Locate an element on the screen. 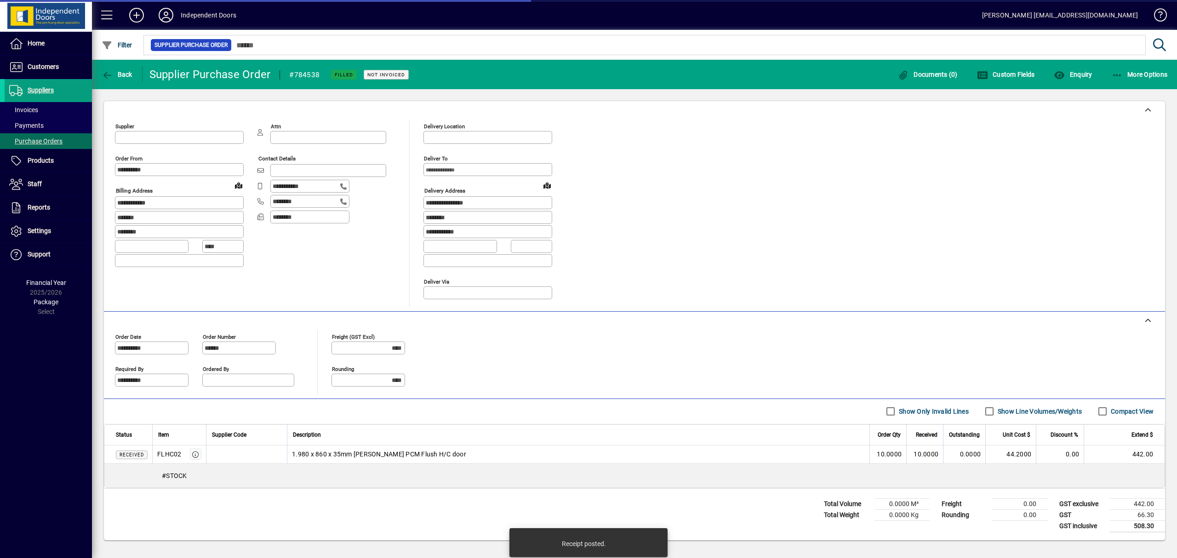  td: Freight is located at coordinates (965, 504).